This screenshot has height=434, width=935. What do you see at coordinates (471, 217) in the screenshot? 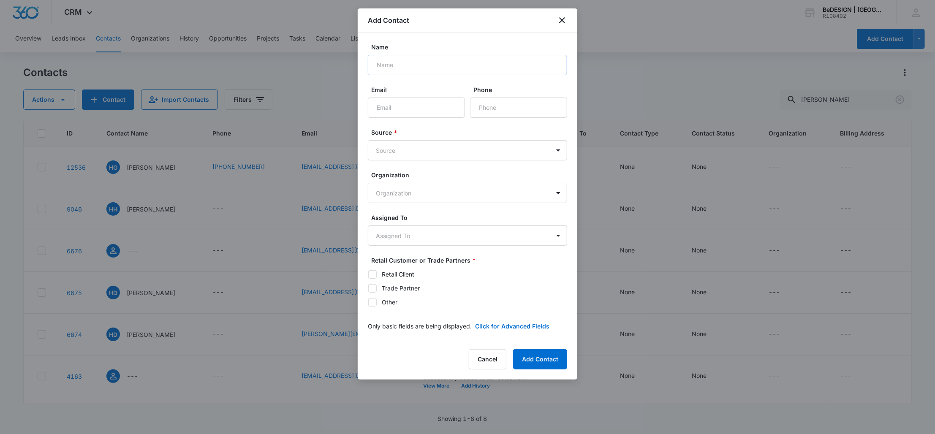
I see `label: Assigned To` at bounding box center [471, 217].